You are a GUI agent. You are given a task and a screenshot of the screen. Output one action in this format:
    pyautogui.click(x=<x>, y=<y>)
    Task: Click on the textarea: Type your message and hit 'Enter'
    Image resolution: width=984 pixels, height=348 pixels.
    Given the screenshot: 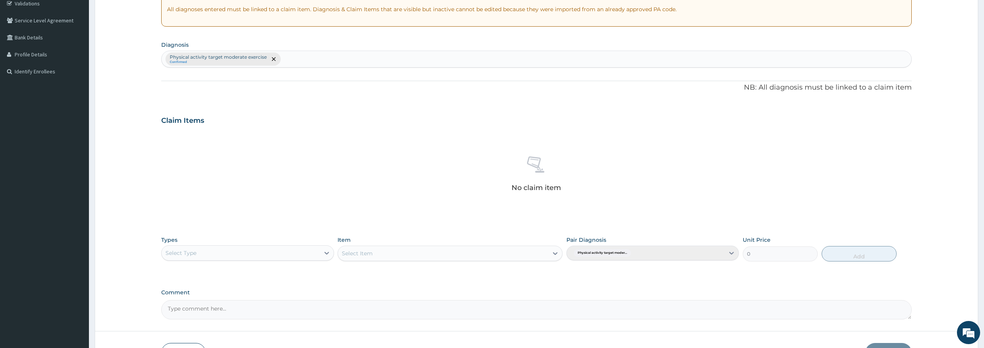 What is the action you would take?
    pyautogui.click(x=75, y=225)
    